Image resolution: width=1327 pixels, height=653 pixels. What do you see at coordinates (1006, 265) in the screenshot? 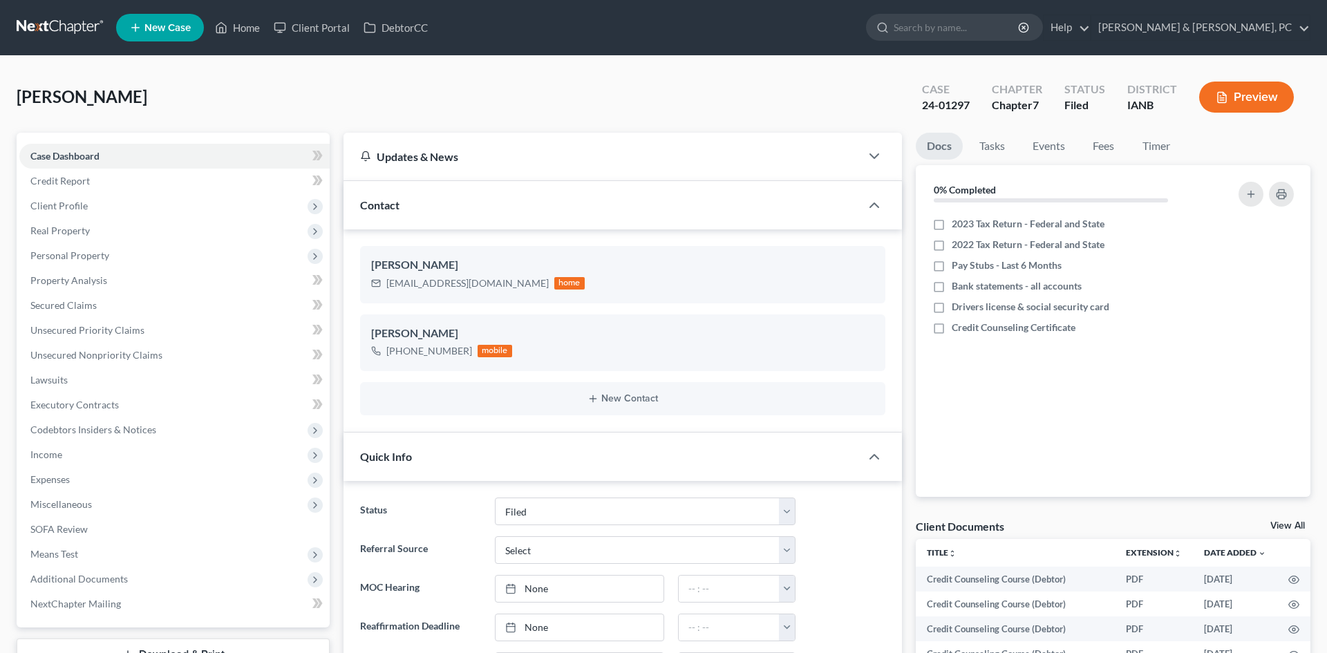
I see `span: Pay Stubs - Last 6 Months` at bounding box center [1006, 265].